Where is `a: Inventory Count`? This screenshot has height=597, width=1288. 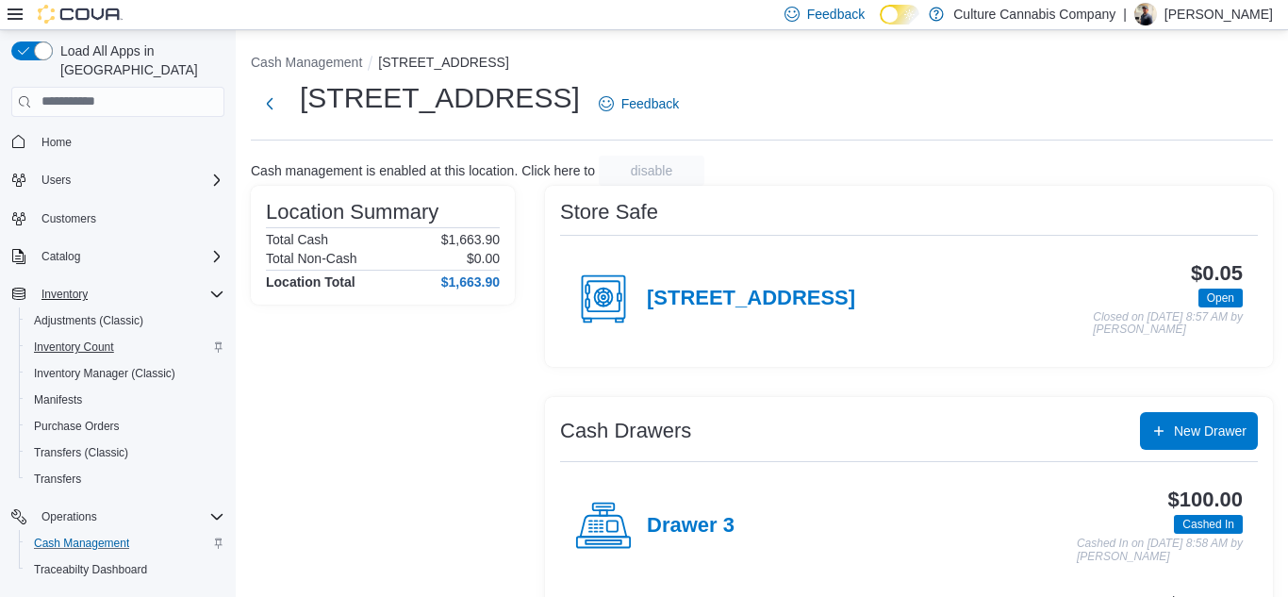 a: Inventory Count is located at coordinates (74, 347).